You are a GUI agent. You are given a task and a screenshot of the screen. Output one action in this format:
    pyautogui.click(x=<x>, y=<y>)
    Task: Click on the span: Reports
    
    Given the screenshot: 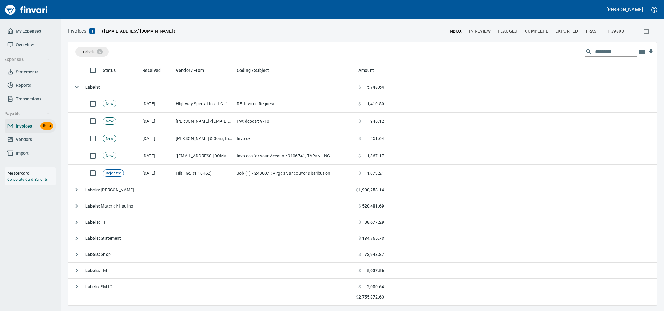 What is the action you would take?
    pyautogui.click(x=23, y=85)
    